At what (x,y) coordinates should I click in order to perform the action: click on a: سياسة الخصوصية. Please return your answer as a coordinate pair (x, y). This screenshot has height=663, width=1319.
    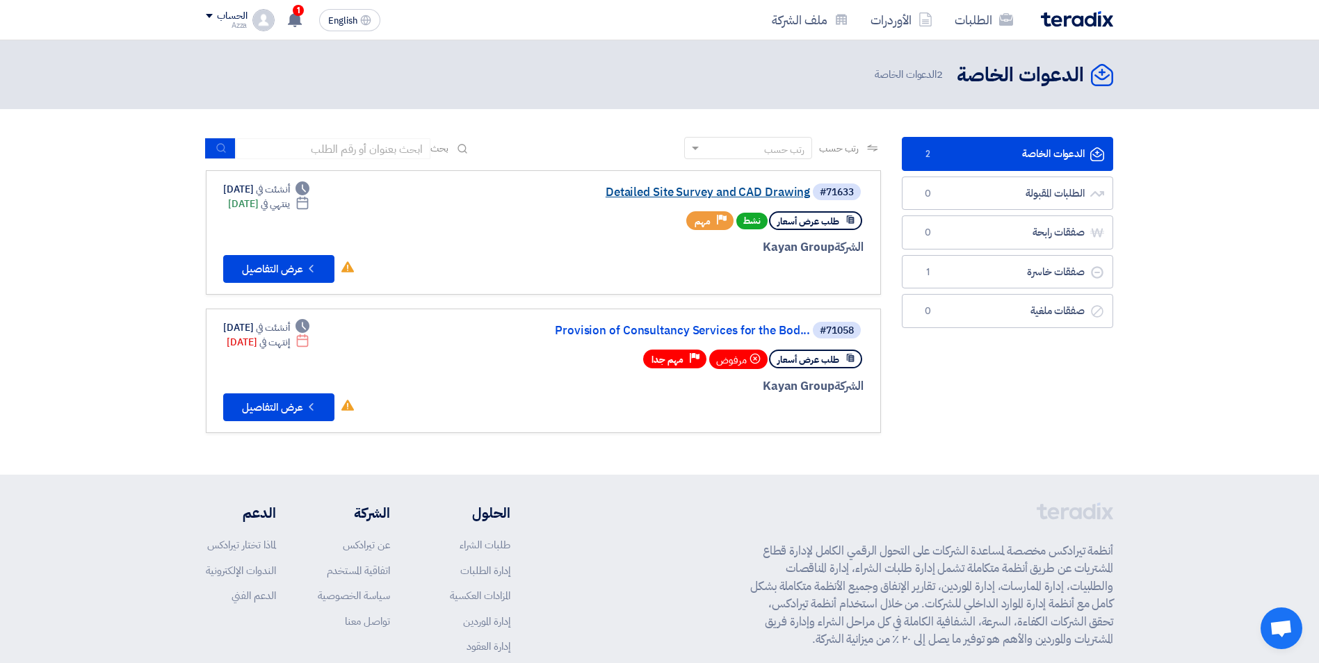
    Looking at the image, I should click on (354, 596).